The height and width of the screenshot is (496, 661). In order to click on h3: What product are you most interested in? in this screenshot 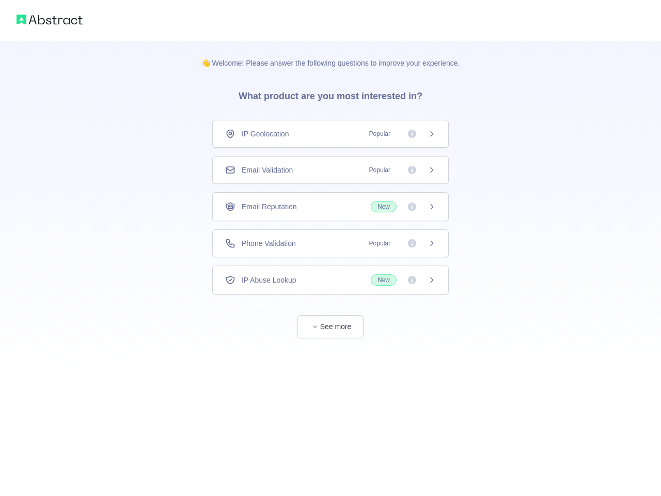, I will do `click(331, 94)`.